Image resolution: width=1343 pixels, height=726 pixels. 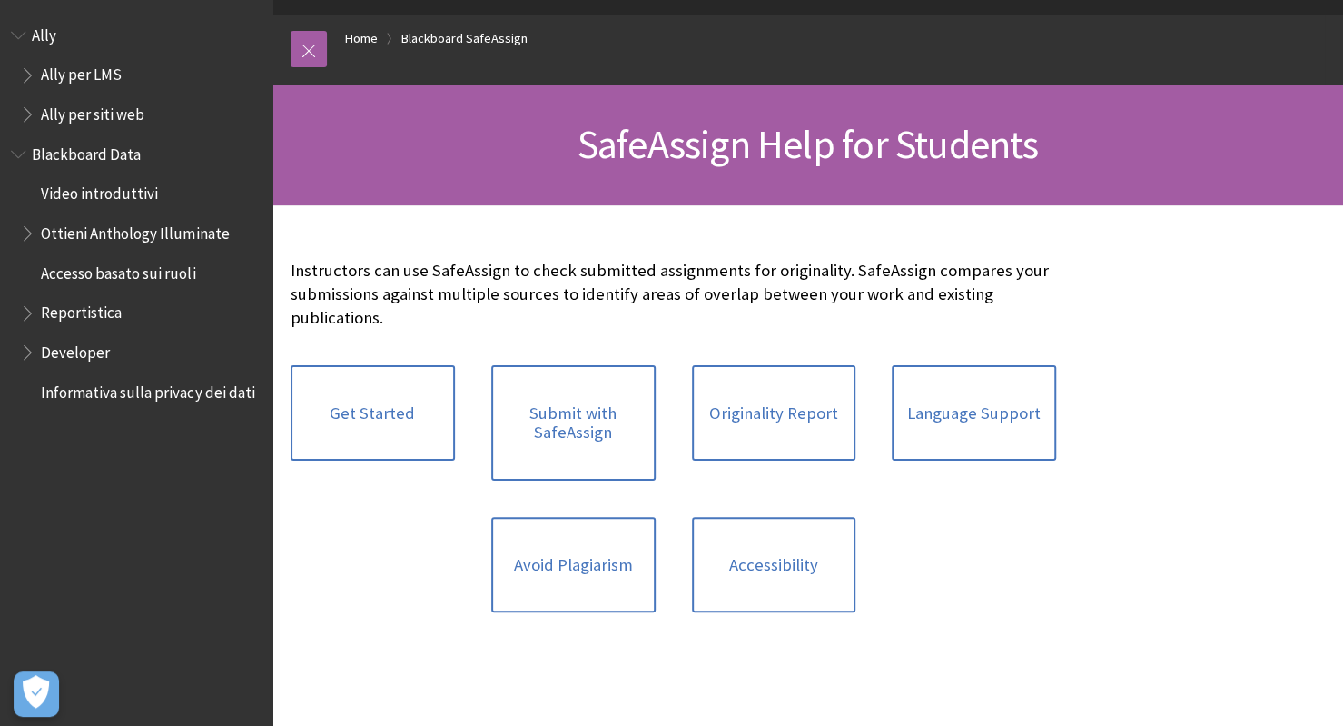 I want to click on span: Video introduttivi, so click(x=99, y=191).